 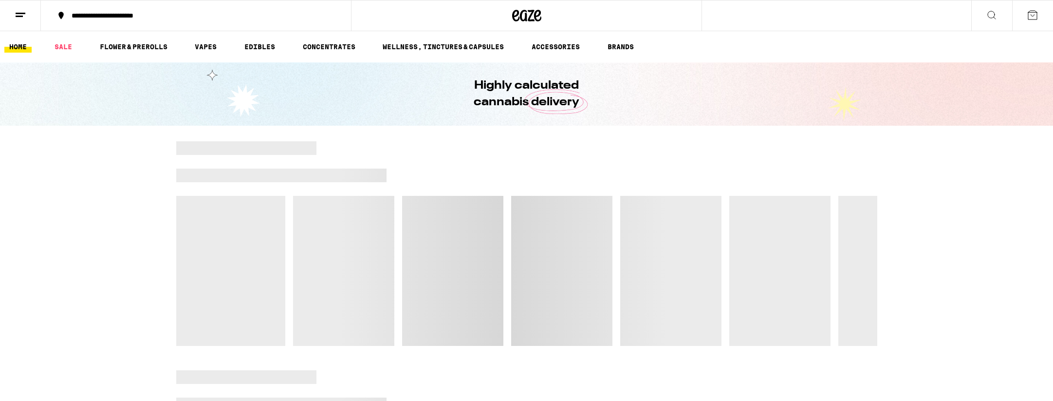 I want to click on a: EDIBLES, so click(x=260, y=47).